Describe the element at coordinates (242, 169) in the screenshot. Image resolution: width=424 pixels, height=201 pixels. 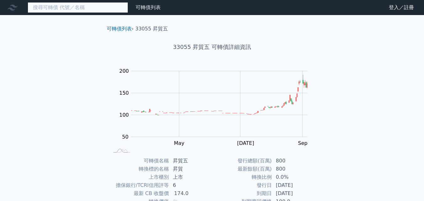
I see `td: 最新餘額(百萬)` at that location.